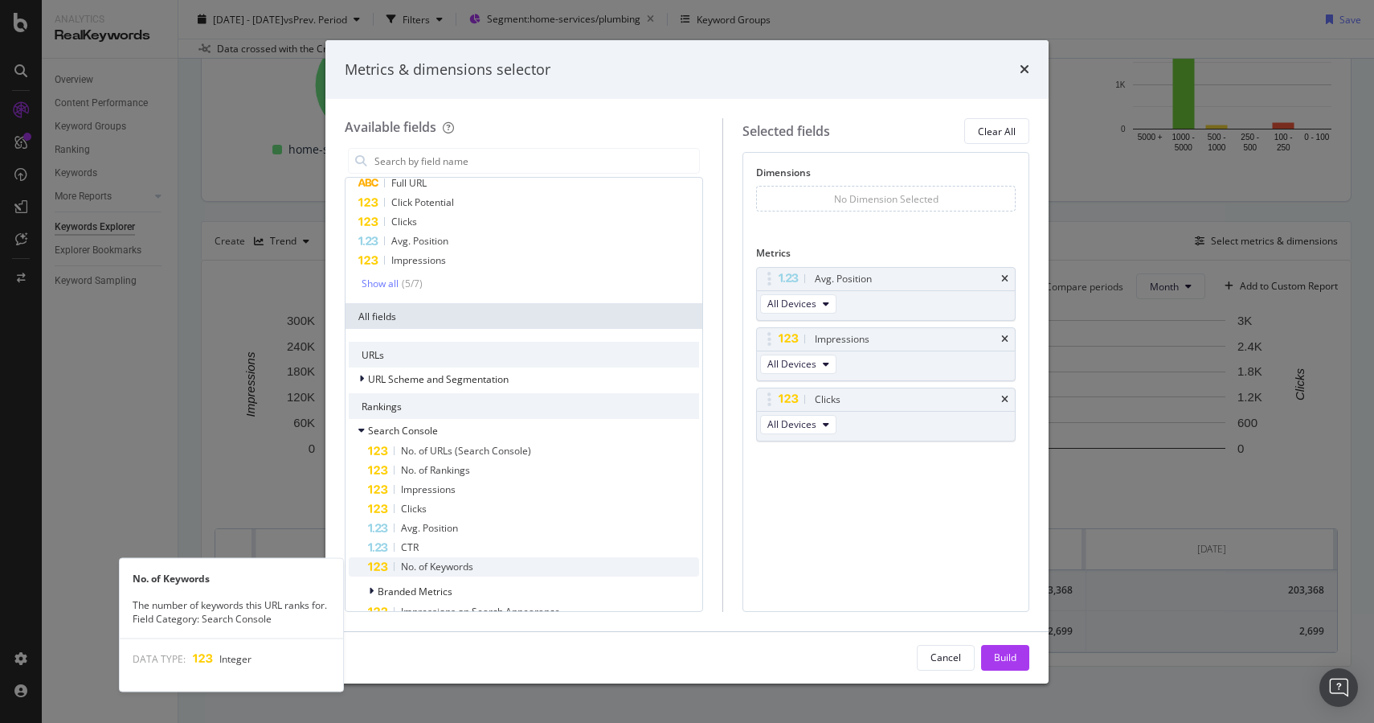 The width and height of the screenshot is (1374, 723). Describe the element at coordinates (946, 657) in the screenshot. I see `div: Cancel` at that location.